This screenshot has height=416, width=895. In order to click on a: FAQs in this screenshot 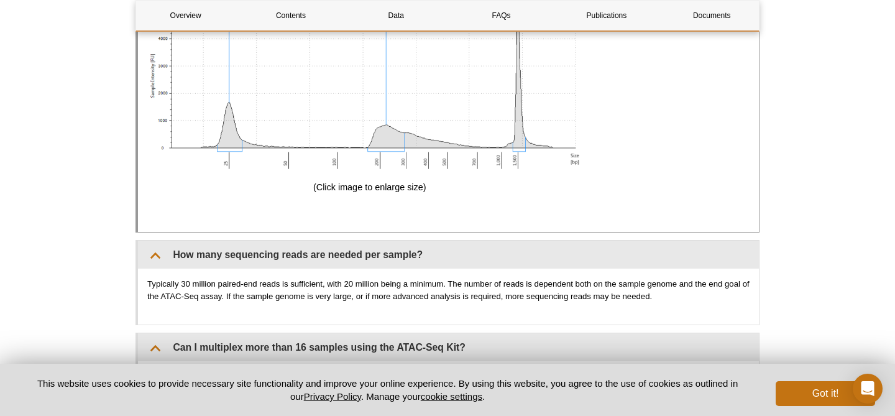, I will do `click(501, 16)`.